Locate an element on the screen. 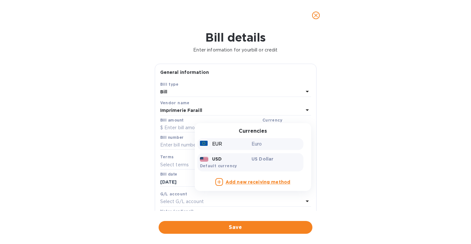 The image size is (471, 244). label: Bill date is located at coordinates (168, 175).